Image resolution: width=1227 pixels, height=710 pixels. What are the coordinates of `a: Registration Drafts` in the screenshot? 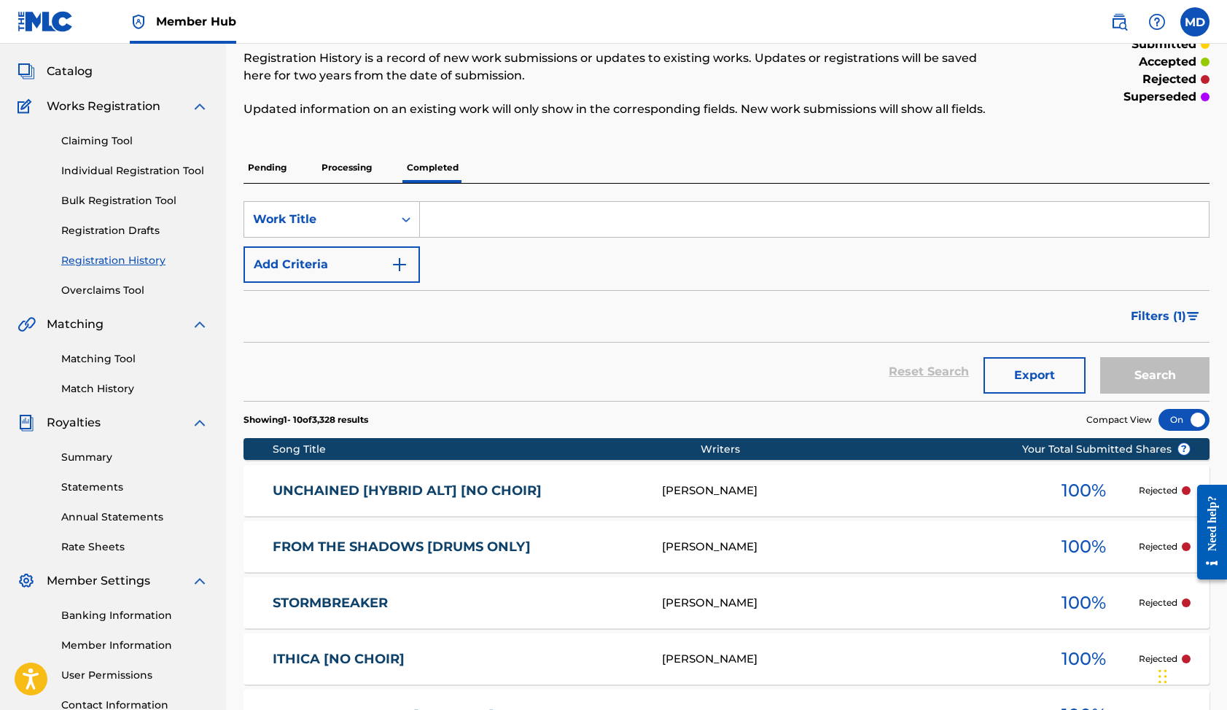 It's located at (135, 230).